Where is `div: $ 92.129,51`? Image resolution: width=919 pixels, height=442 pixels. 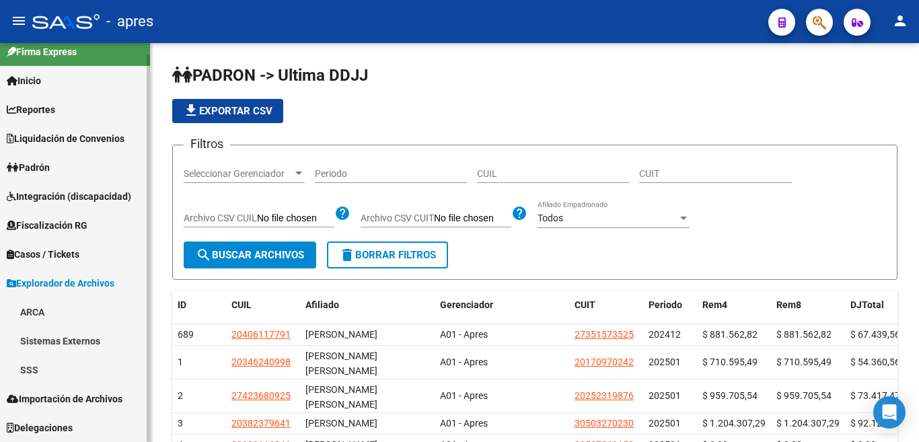
div: $ 92.129,51 is located at coordinates (882, 423).